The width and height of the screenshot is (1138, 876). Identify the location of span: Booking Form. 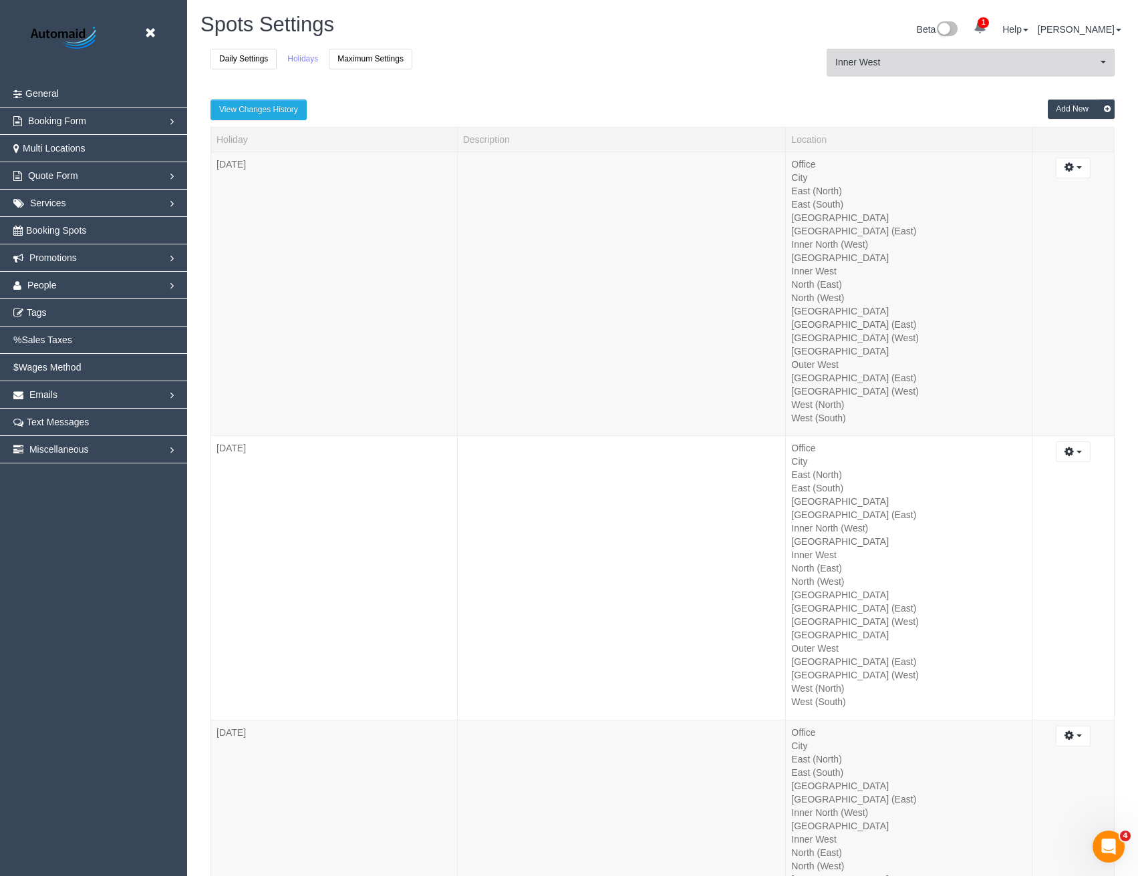
(57, 121).